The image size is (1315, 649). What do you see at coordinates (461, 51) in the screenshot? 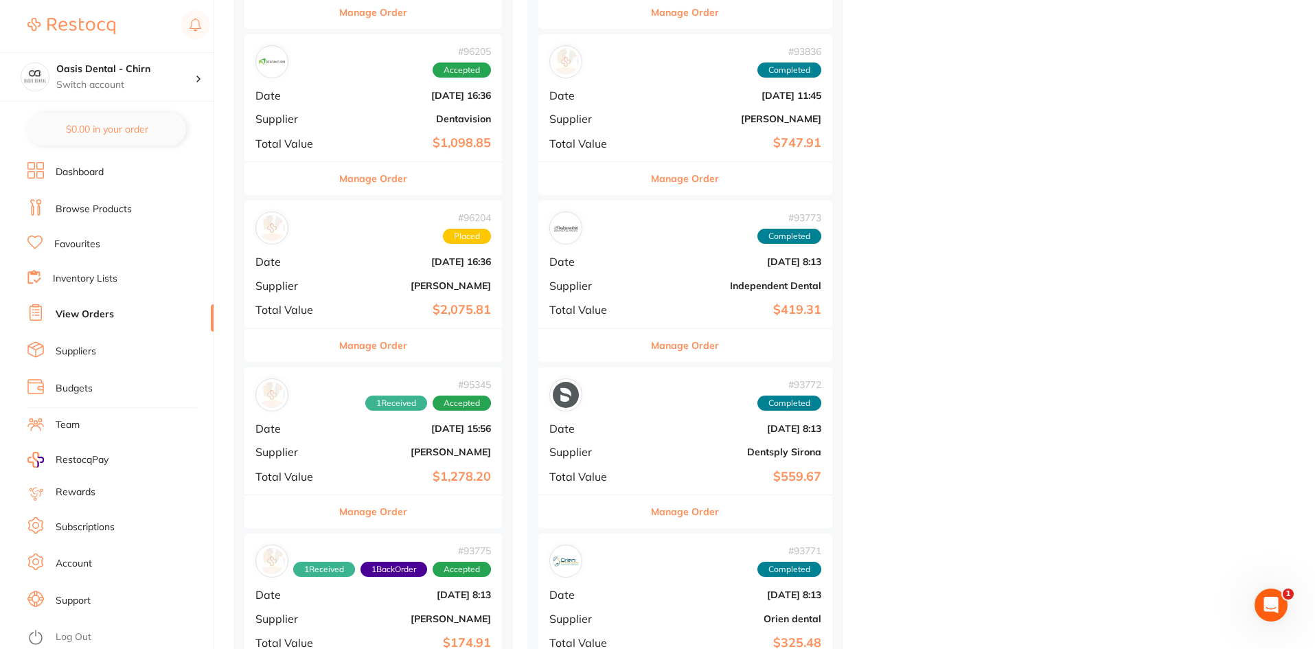
I see `span: # 96205` at bounding box center [461, 51].